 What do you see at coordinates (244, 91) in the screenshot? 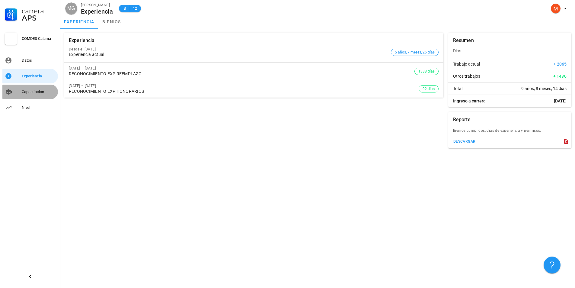
I see `div: RECONOCIMIENTO EXP HONORARIOS` at bounding box center [244, 91].